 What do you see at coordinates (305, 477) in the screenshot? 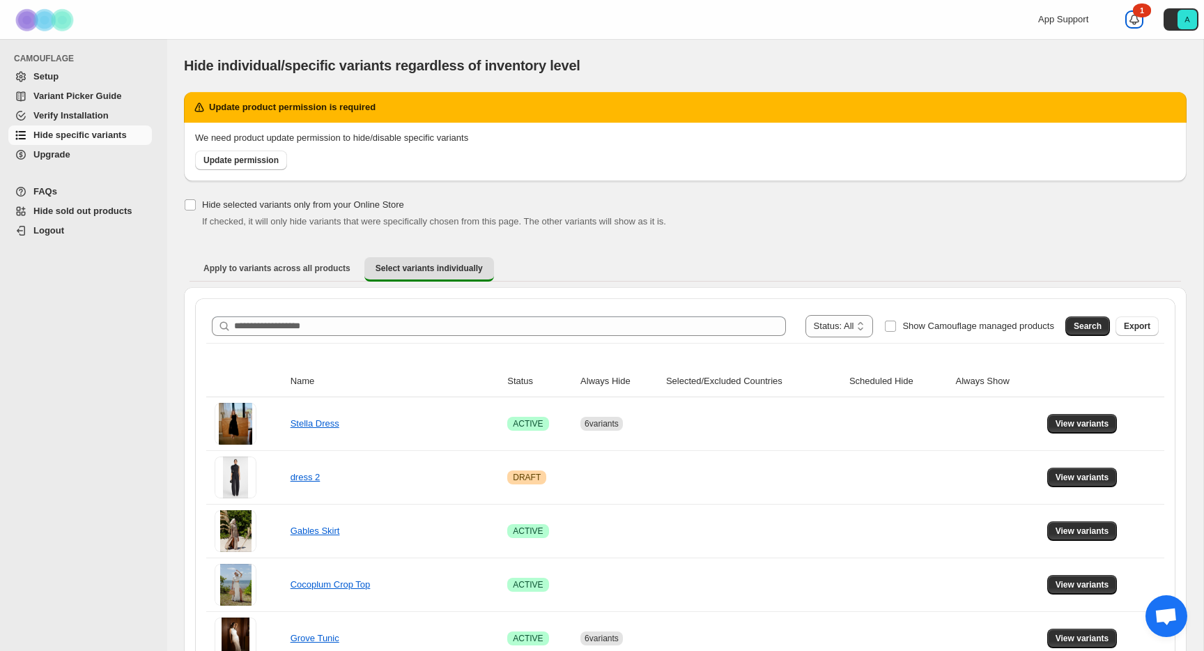
I see `a: dress 2` at bounding box center [305, 477].